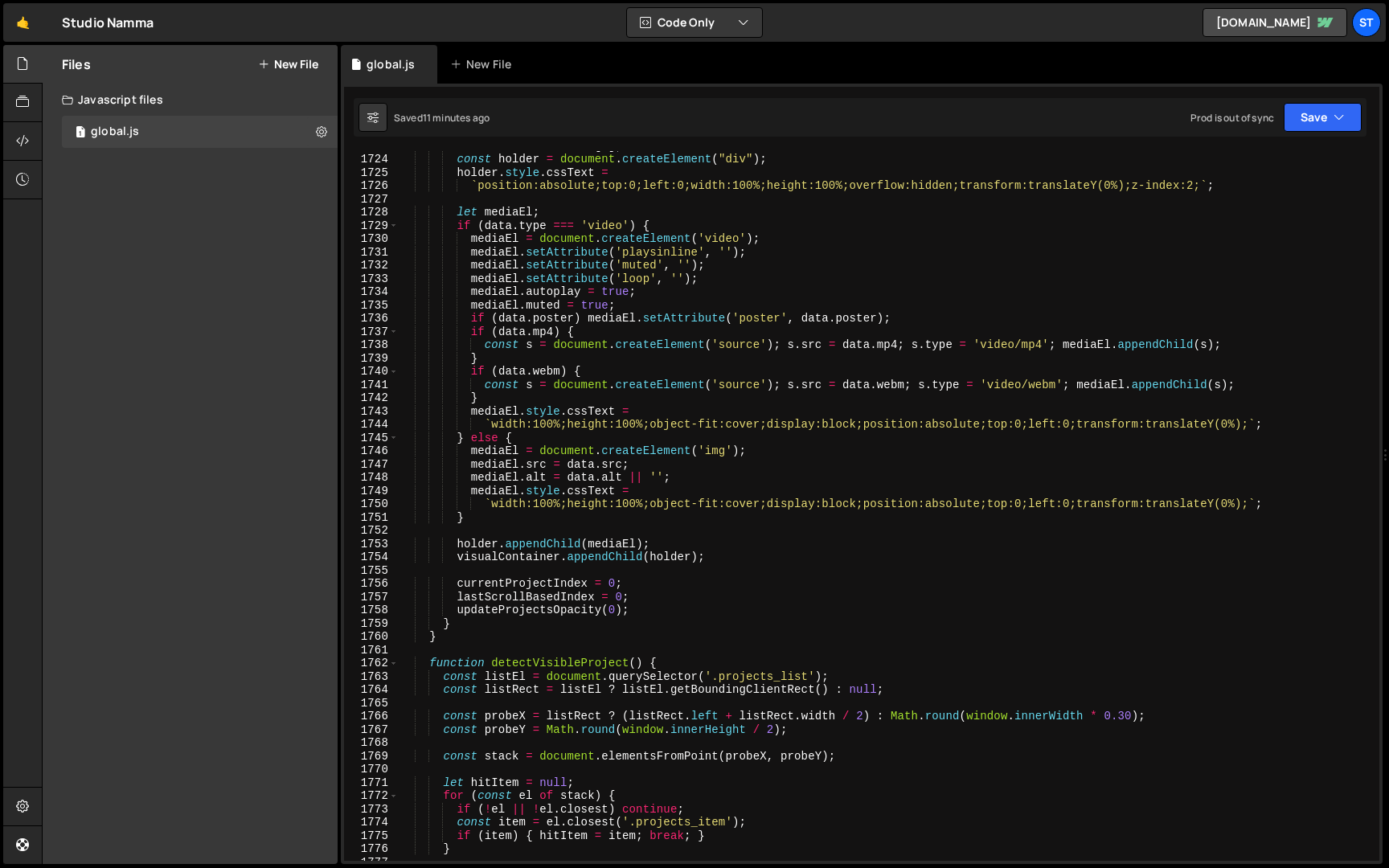 This screenshot has height=868, width=1389. I want to click on div: 1776, so click(371, 848).